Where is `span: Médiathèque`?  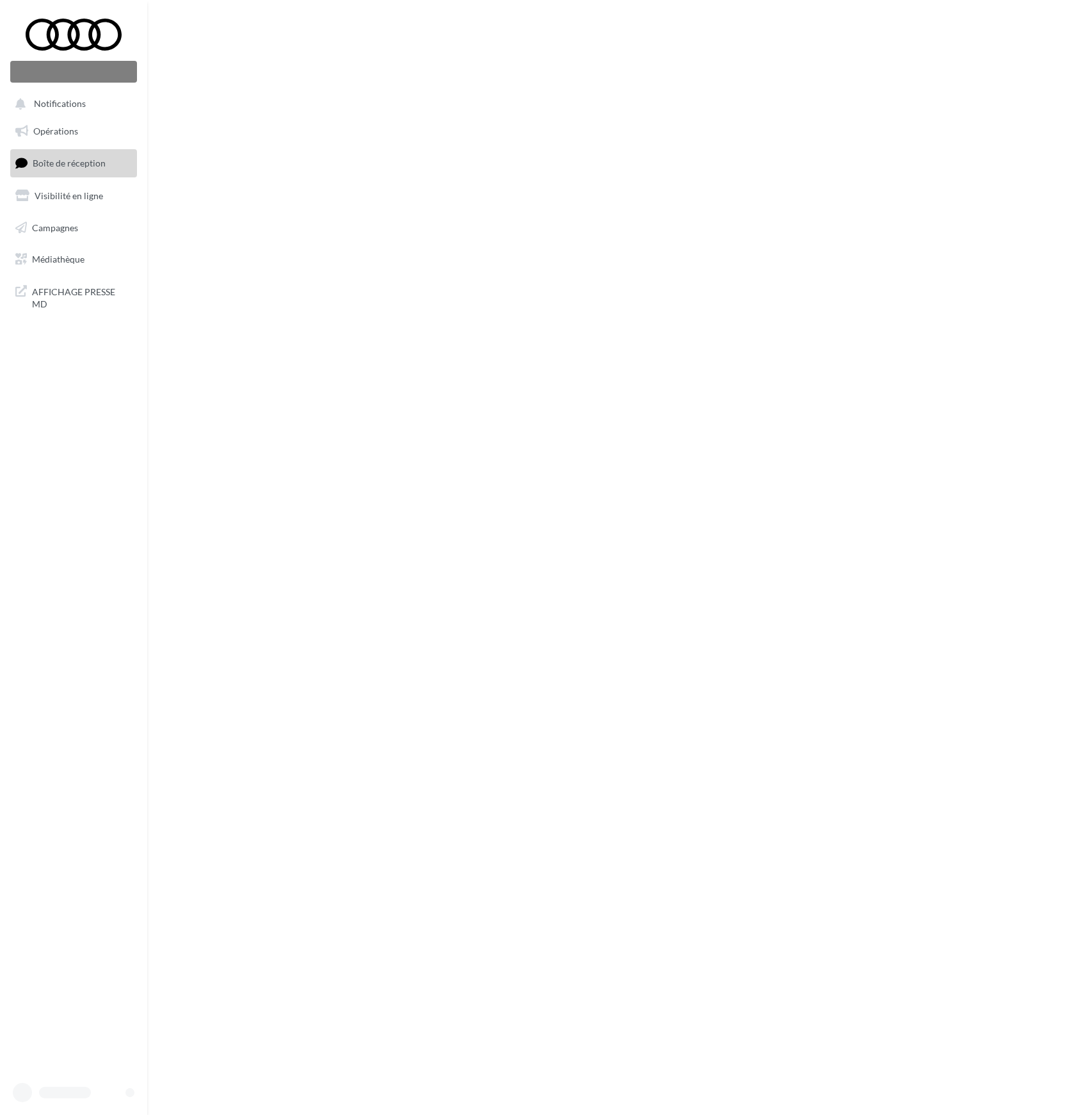
span: Médiathèque is located at coordinates (58, 259).